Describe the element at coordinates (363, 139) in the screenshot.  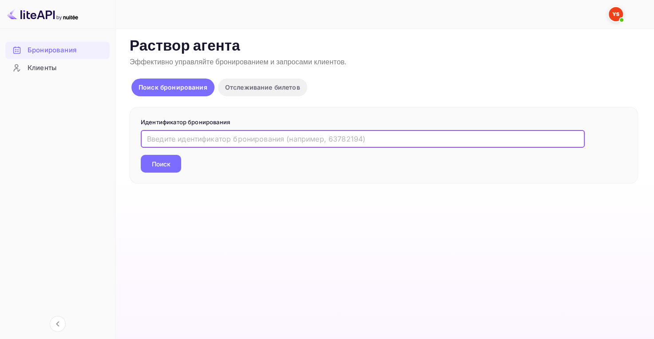
I see `input: Введите идентификатор бронирования (например, 63782194)` at that location.